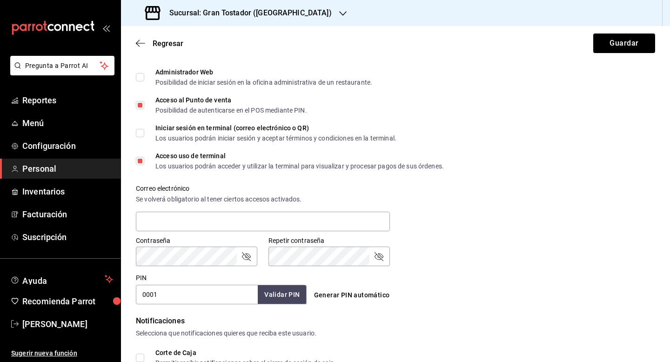 The image size is (670, 362). I want to click on div: Notificaciones, so click(395, 321).